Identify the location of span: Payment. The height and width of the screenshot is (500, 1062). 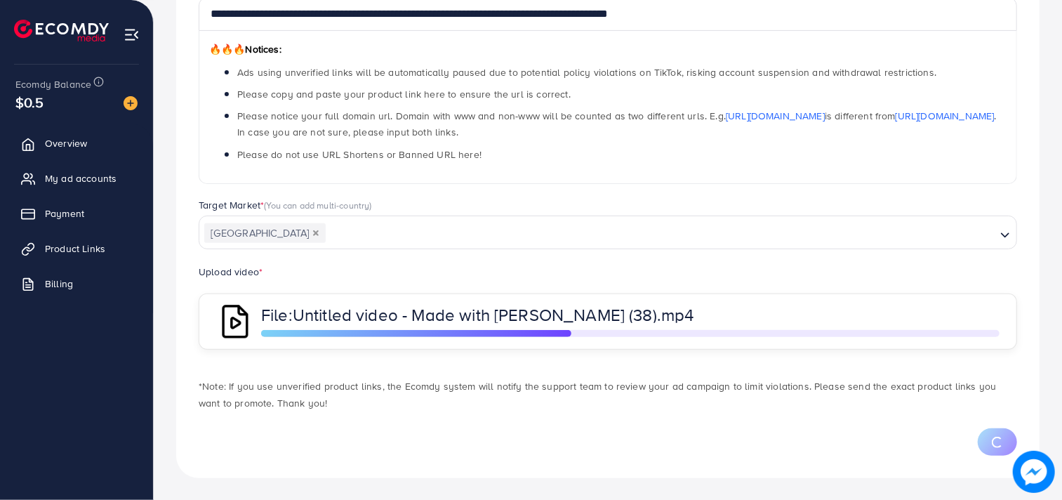
(65, 213).